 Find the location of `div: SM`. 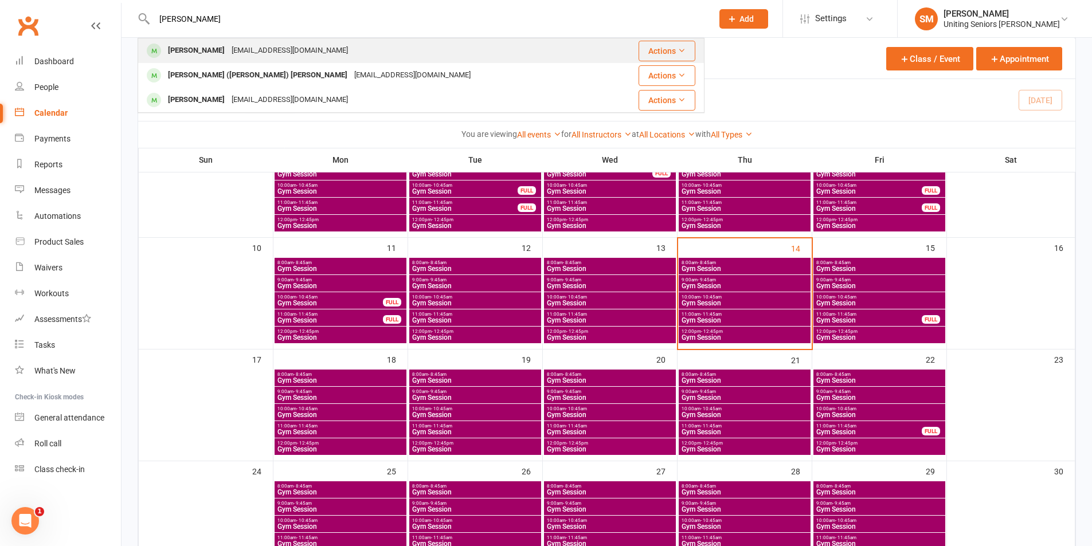

div: SM is located at coordinates (926, 19).